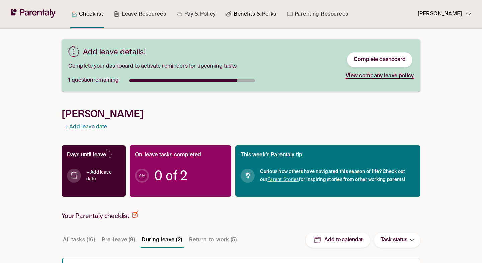 This screenshot has width=482, height=263. I want to click on p: 1 question remaining, so click(96, 81).